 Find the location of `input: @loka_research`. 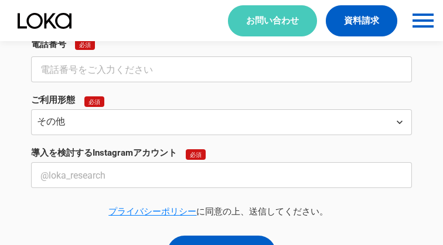

input: @loka_research is located at coordinates (222, 175).